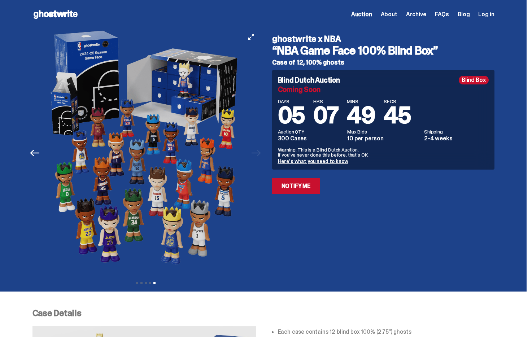  What do you see at coordinates (383, 89) in the screenshot?
I see `div: Coming Soon` at bounding box center [383, 89].